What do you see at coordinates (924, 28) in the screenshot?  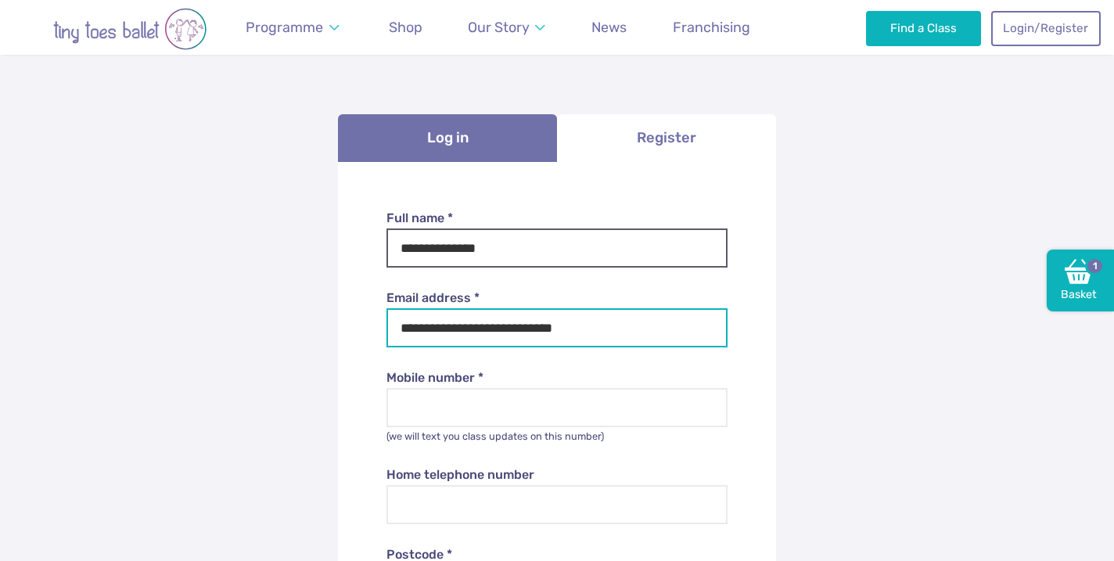 I see `a: Find a Class` at bounding box center [924, 28].